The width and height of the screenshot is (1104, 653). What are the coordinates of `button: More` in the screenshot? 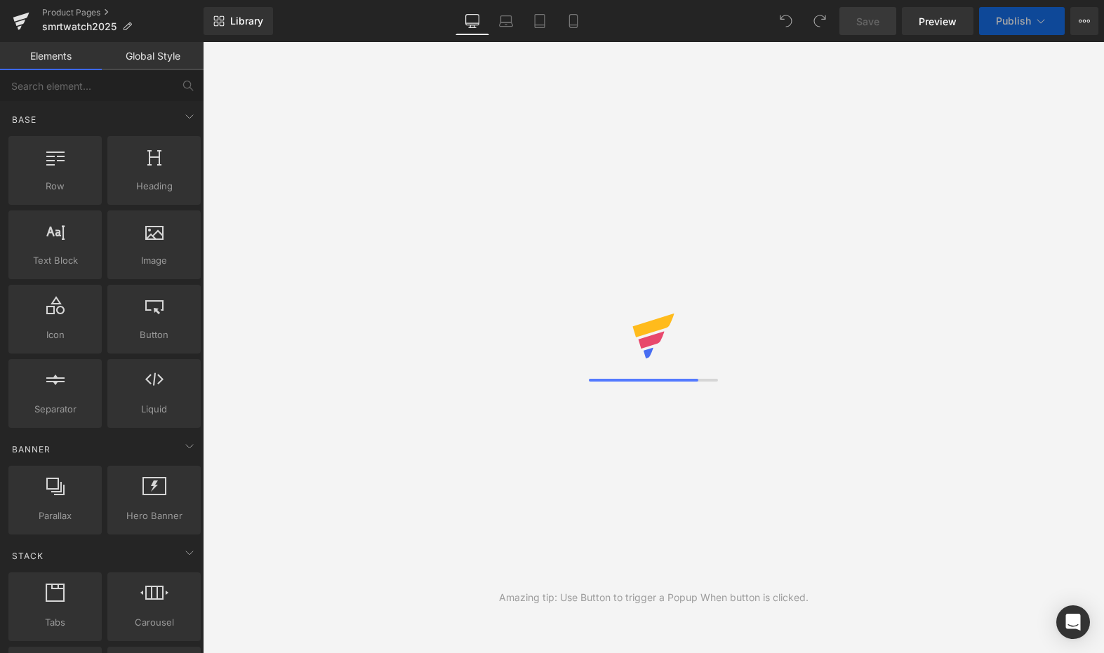 It's located at (1084, 21).